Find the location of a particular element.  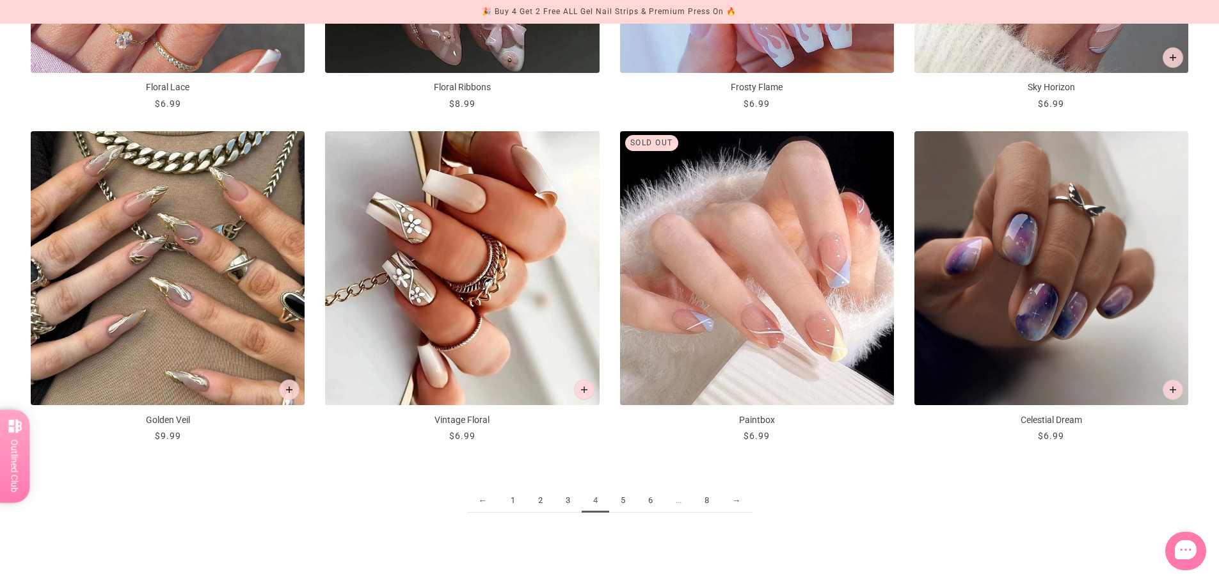

span: $8.99 is located at coordinates (462, 104).